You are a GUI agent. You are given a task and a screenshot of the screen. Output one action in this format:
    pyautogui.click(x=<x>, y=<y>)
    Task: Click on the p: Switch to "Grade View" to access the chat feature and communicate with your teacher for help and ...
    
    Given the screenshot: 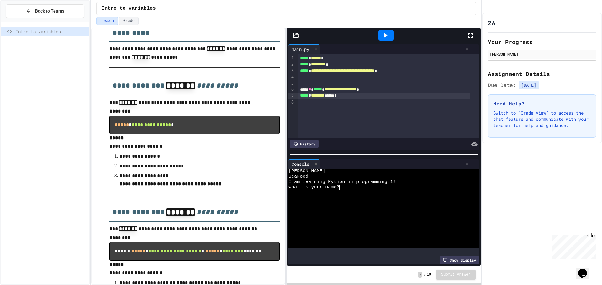 What is the action you would take?
    pyautogui.click(x=542, y=119)
    